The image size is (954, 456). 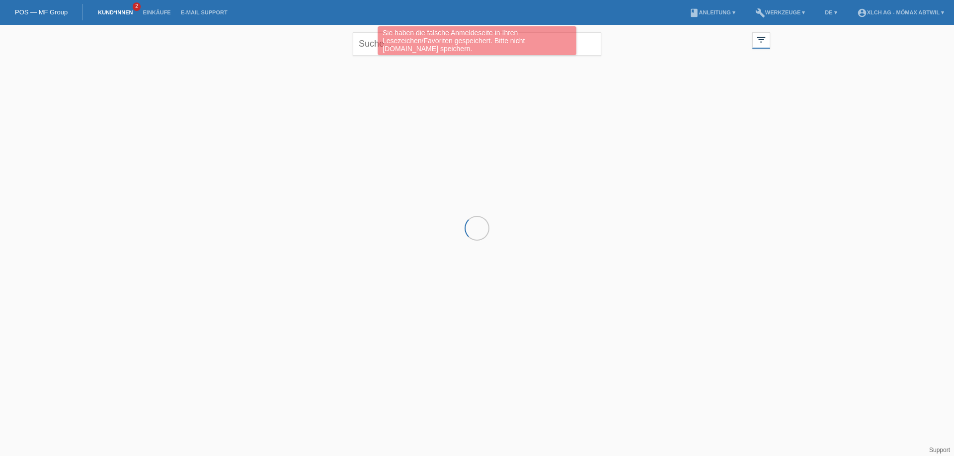 I want to click on i: build, so click(x=760, y=13).